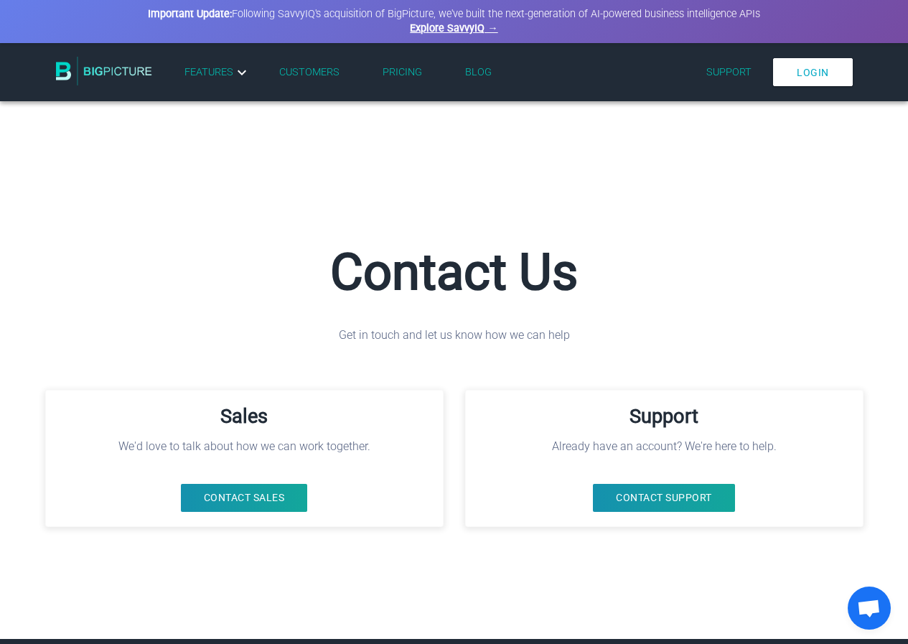 The height and width of the screenshot is (644, 908). What do you see at coordinates (664, 498) in the screenshot?
I see `a: Contact Support` at bounding box center [664, 498].